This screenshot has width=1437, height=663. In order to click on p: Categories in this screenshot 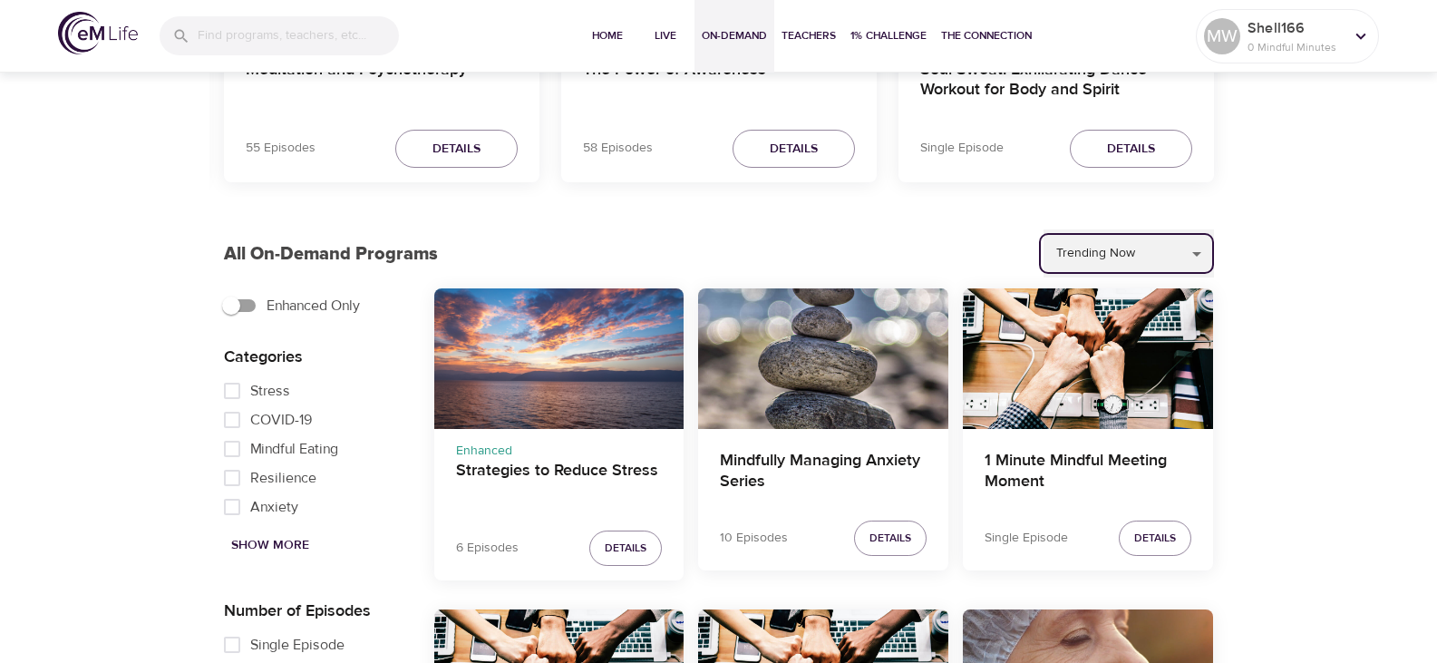, I will do `click(315, 356)`.